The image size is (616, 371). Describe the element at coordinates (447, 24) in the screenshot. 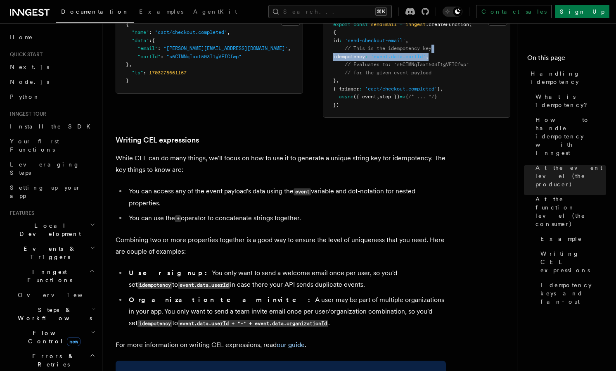

I see `span: .createFunction` at that location.